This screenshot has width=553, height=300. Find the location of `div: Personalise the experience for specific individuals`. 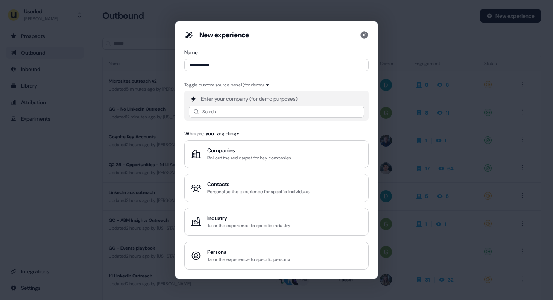

div: Personalise the experience for specific individuals is located at coordinates (258, 192).